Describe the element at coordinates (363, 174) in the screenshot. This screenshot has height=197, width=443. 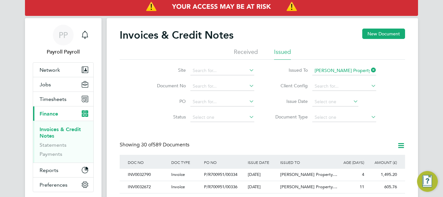
I see `span: 4` at that location.